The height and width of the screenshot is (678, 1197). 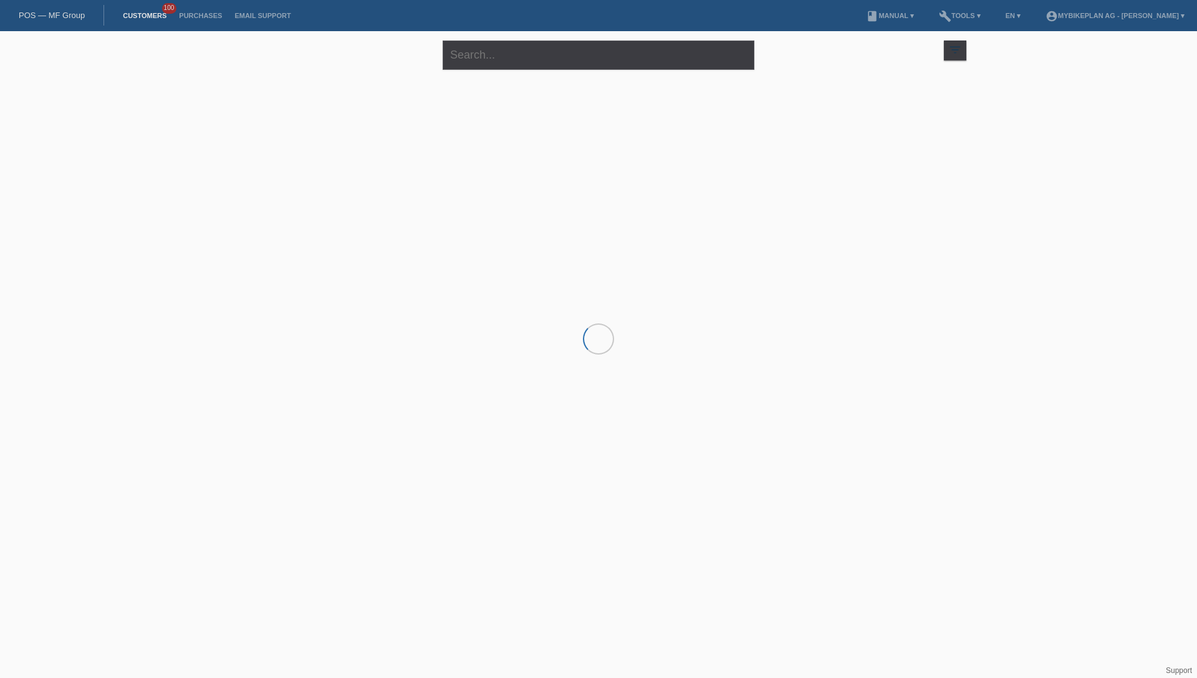 I want to click on span: 100, so click(x=170, y=8).